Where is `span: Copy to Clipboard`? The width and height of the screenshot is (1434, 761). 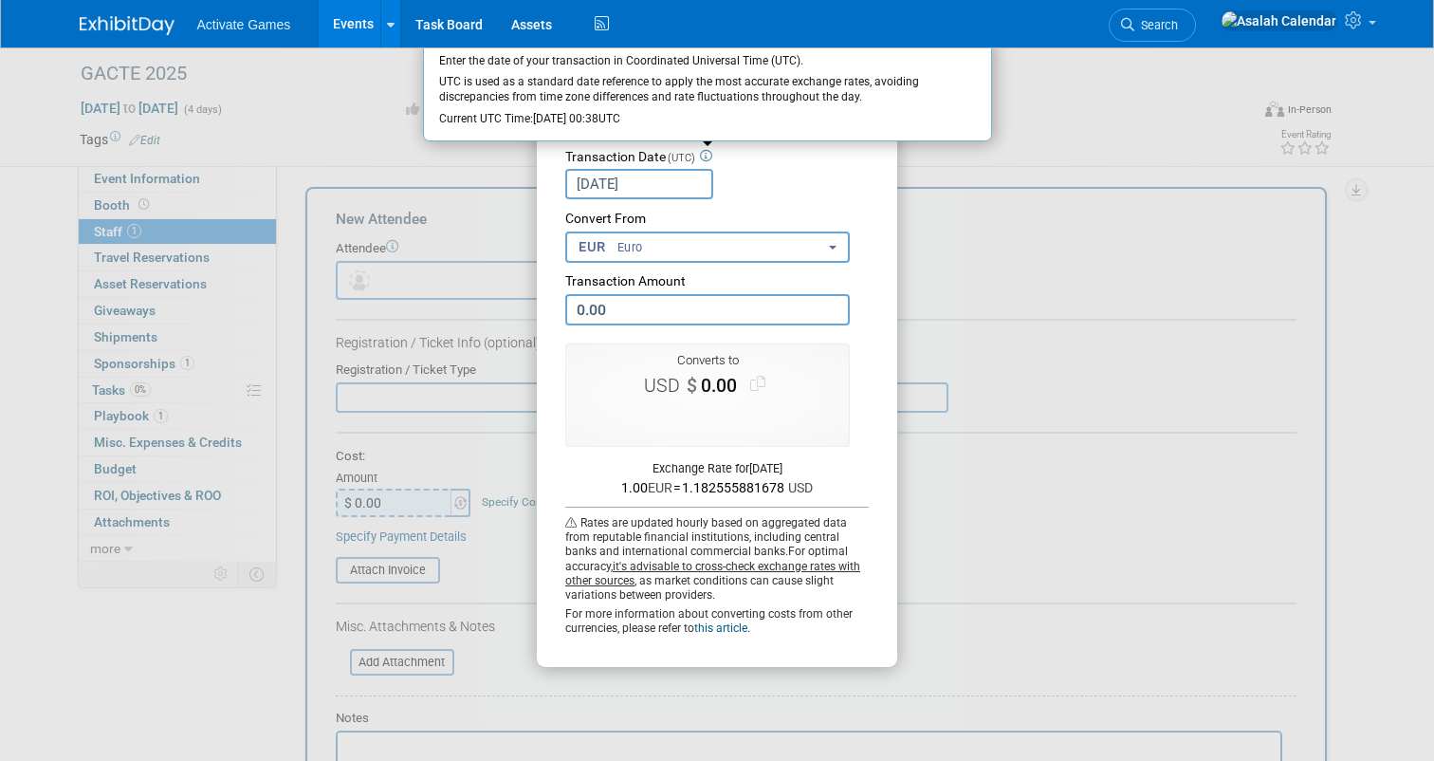 span: Copy to Clipboard is located at coordinates (758, 384).